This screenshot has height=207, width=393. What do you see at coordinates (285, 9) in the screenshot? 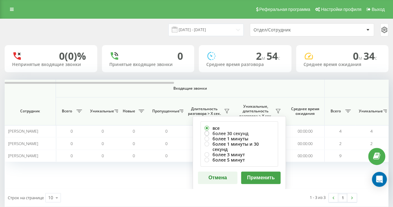
I see `span: Реферальная программа` at bounding box center [285, 9].